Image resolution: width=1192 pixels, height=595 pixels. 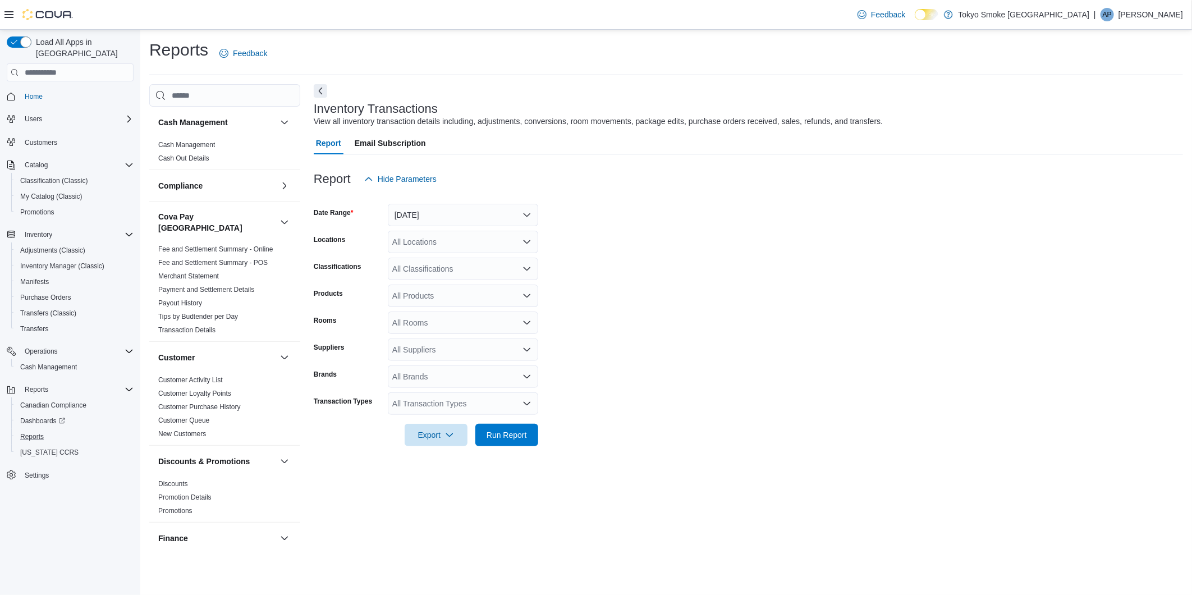 What do you see at coordinates (75, 250) in the screenshot?
I see `button: Adjustments (Classic)` at bounding box center [75, 250].